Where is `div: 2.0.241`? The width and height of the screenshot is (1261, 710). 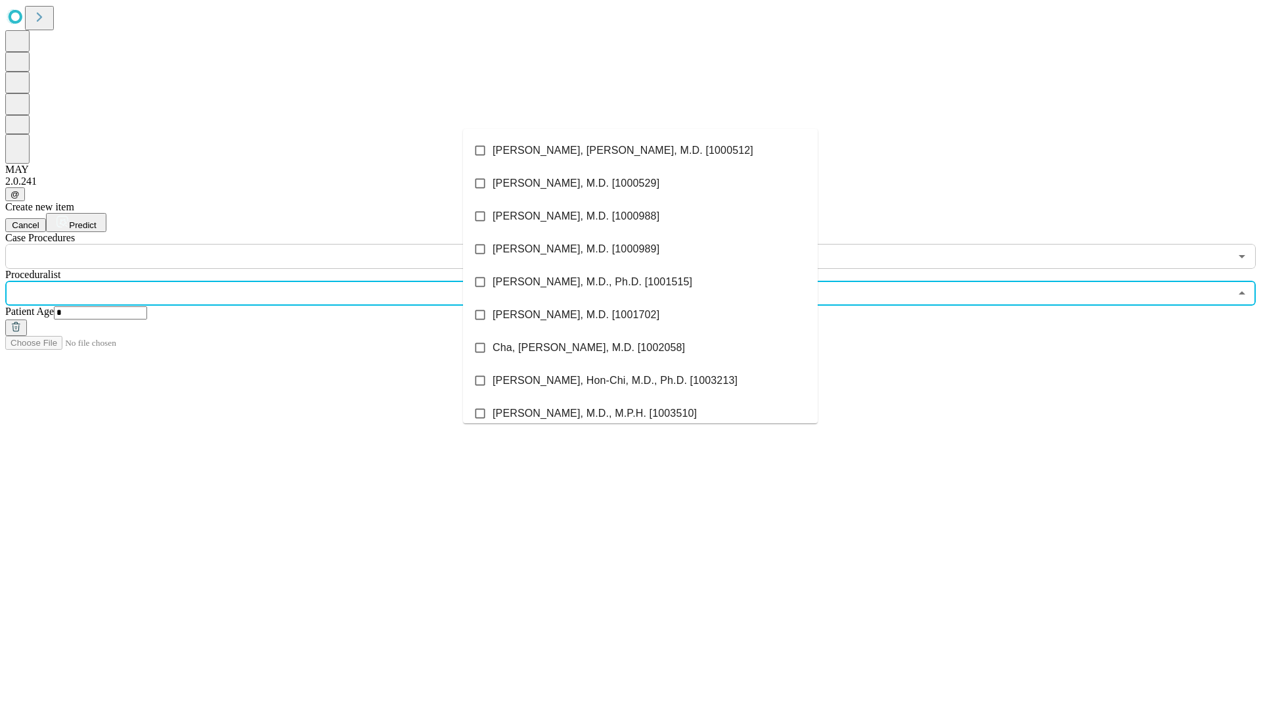
div: 2.0.241 is located at coordinates (631, 181).